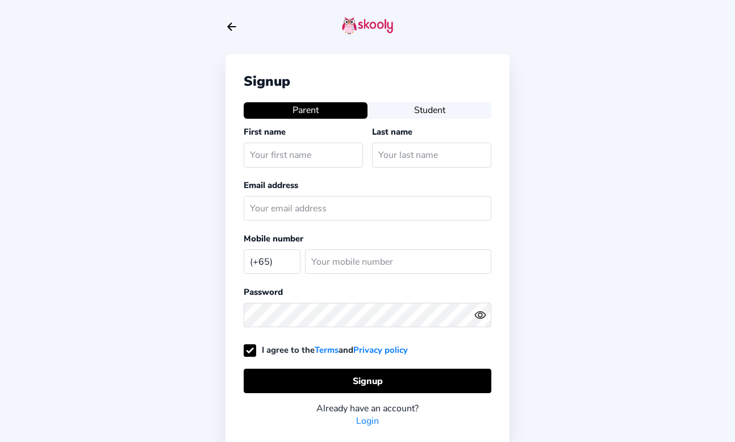  What do you see at coordinates (398, 261) in the screenshot?
I see `input: Your mobile number` at bounding box center [398, 261].